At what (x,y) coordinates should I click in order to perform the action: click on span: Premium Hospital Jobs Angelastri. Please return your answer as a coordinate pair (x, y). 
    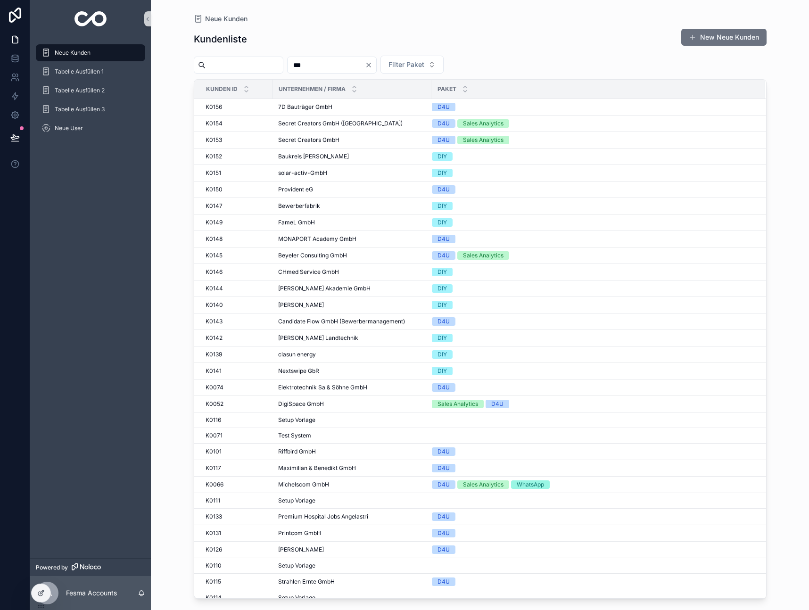
    Looking at the image, I should click on (323, 517).